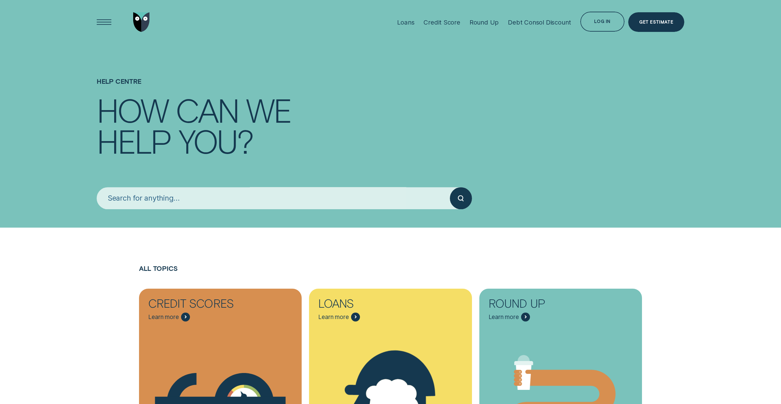  I want to click on div: How, so click(132, 110).